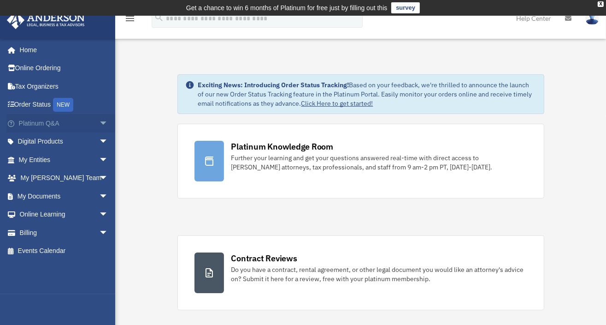 This screenshot has width=606, height=325. What do you see at coordinates (62, 50) in the screenshot?
I see `a: Home` at bounding box center [62, 50].